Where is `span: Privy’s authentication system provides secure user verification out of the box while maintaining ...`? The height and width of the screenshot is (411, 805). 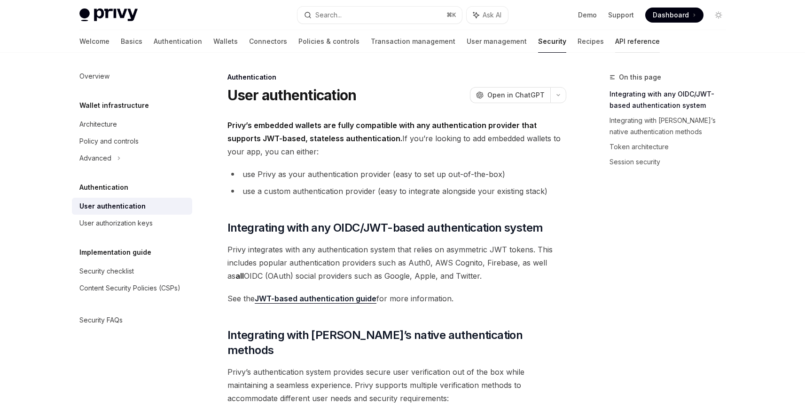
span: Privy’s authentication system provides secure user verification out of the box while maintaining ... is located at coordinates (397, 385).